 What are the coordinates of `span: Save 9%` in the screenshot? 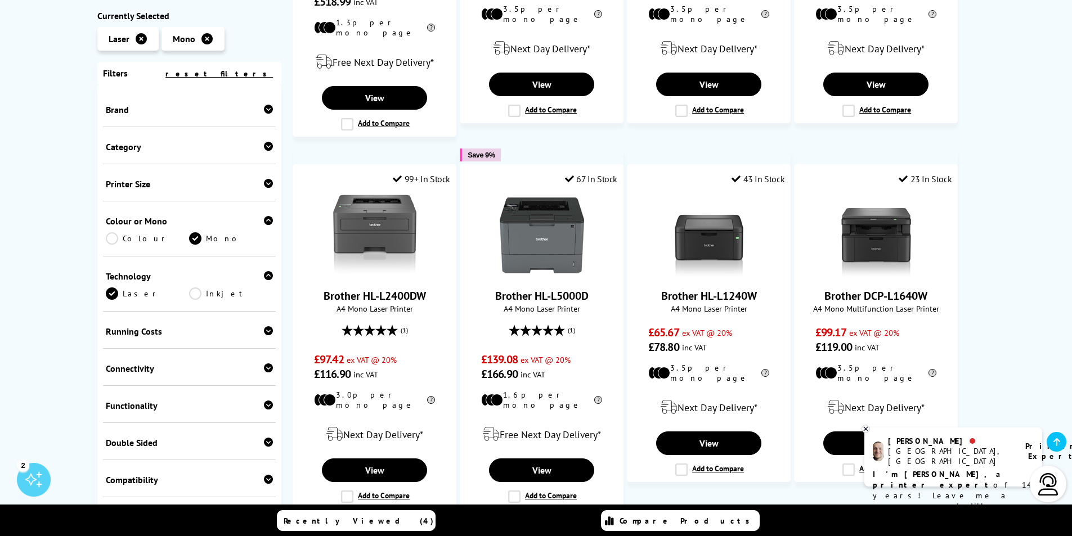 It's located at (481, 155).